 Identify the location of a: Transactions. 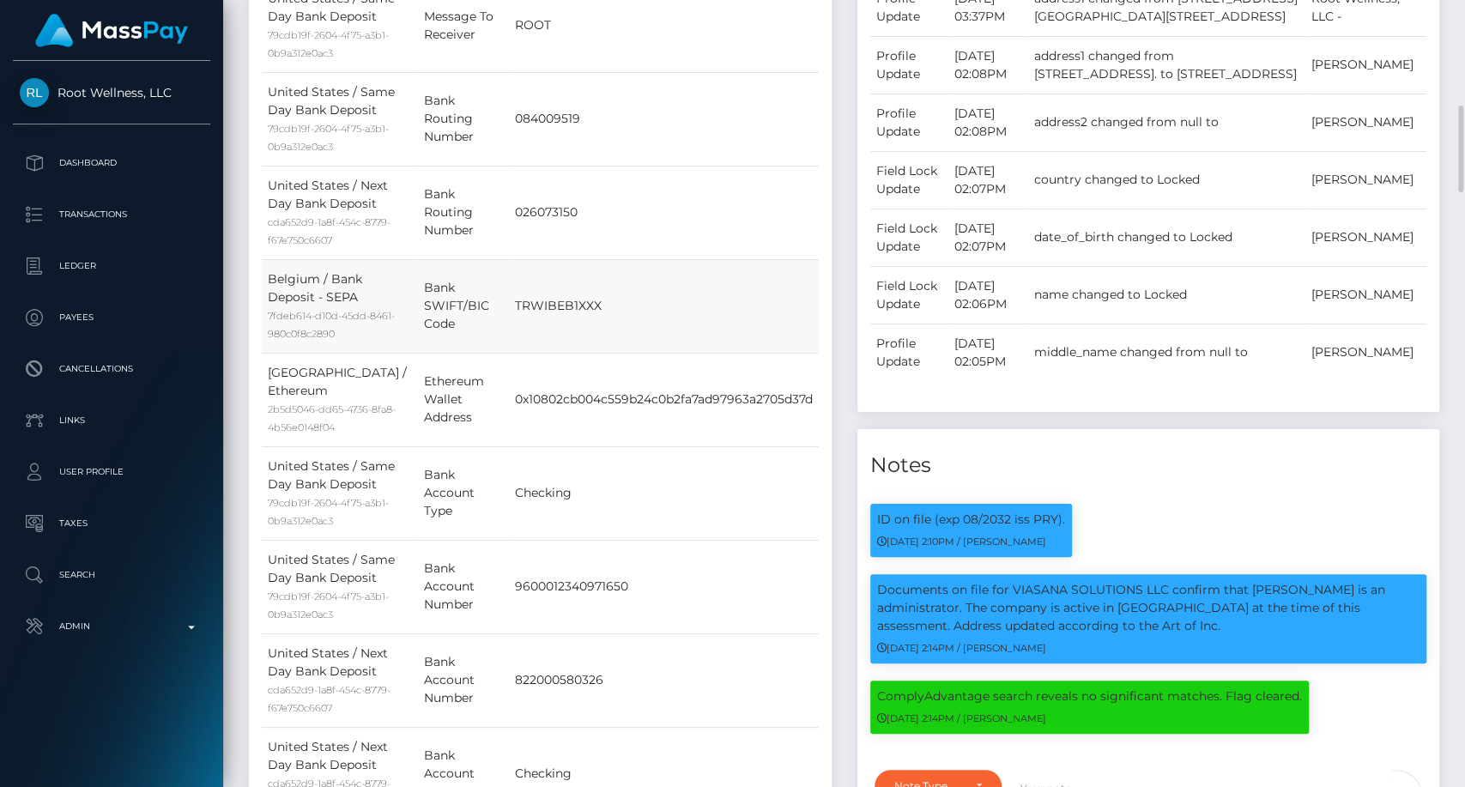
(112, 215).